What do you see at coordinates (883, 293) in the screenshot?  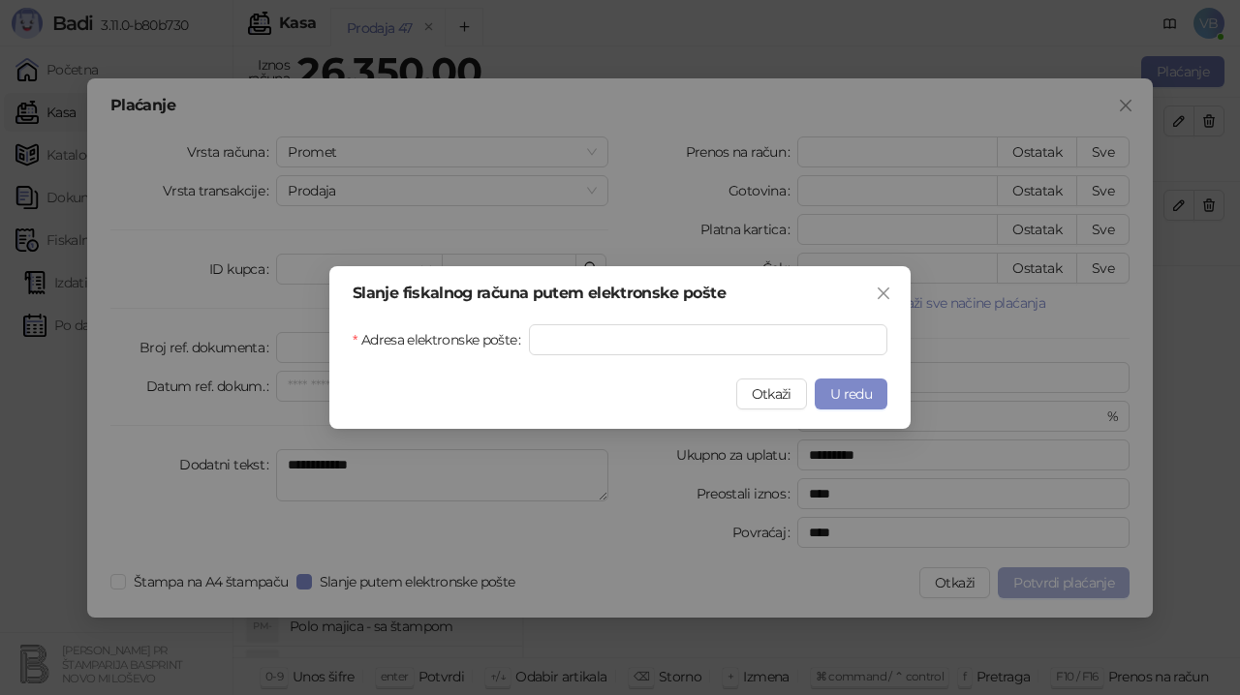 I see `button: Close` at bounding box center [883, 293].